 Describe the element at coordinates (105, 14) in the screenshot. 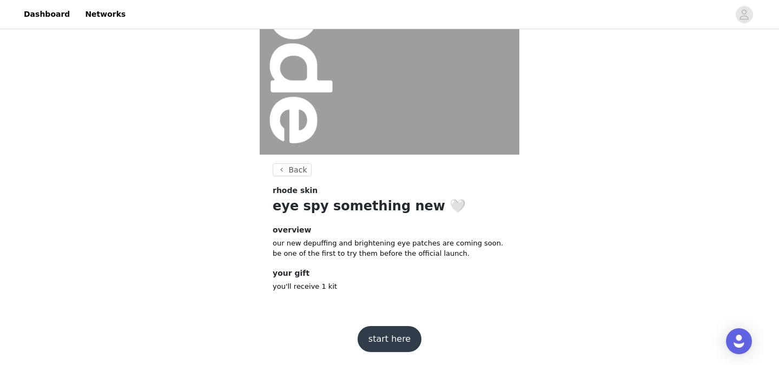

I see `a: Networks` at that location.